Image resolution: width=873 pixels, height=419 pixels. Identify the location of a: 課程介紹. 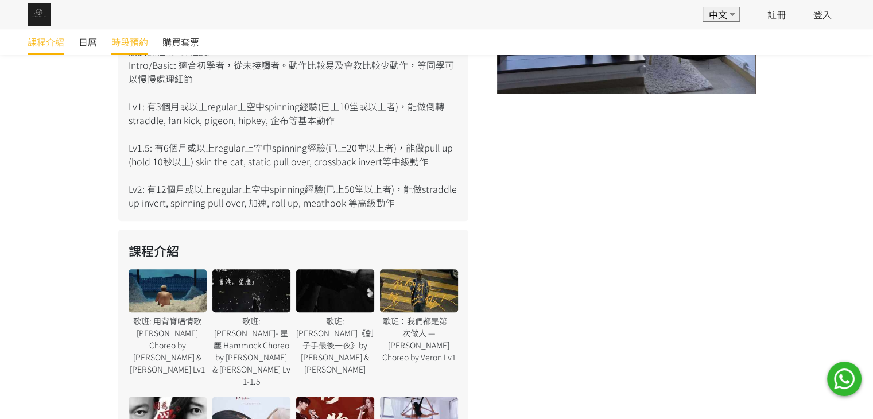
(46, 42).